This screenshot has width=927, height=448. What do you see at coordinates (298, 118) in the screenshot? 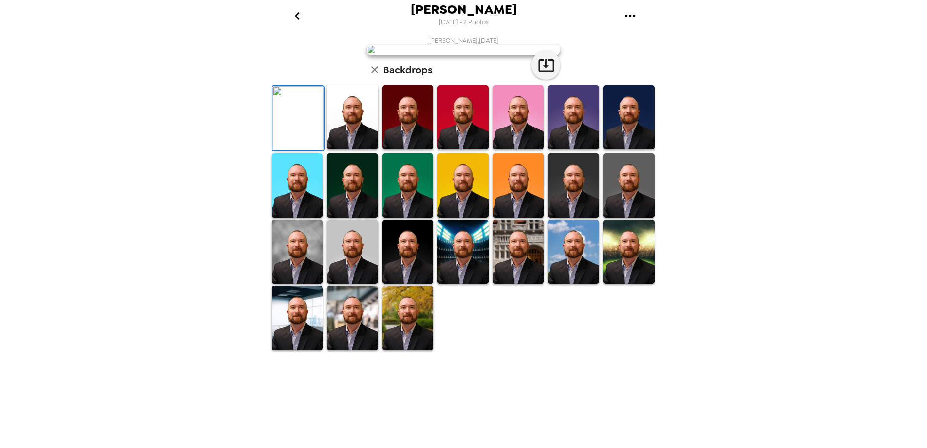
I see `img: Original` at bounding box center [298, 118].